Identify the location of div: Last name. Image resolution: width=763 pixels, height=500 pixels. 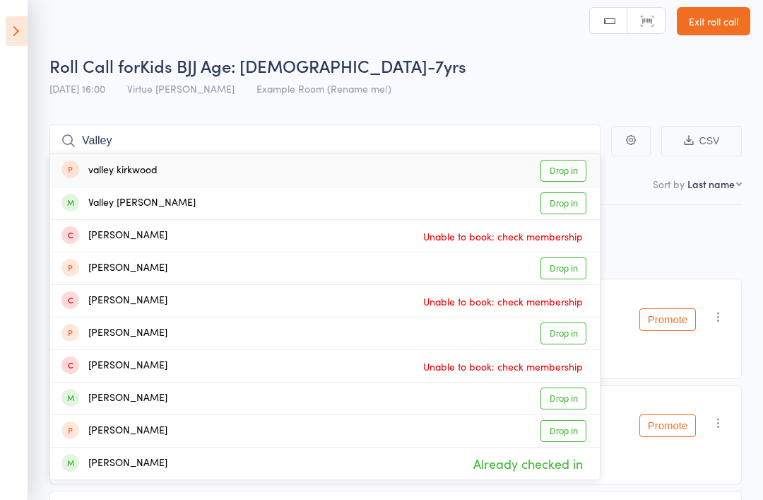
(711, 184).